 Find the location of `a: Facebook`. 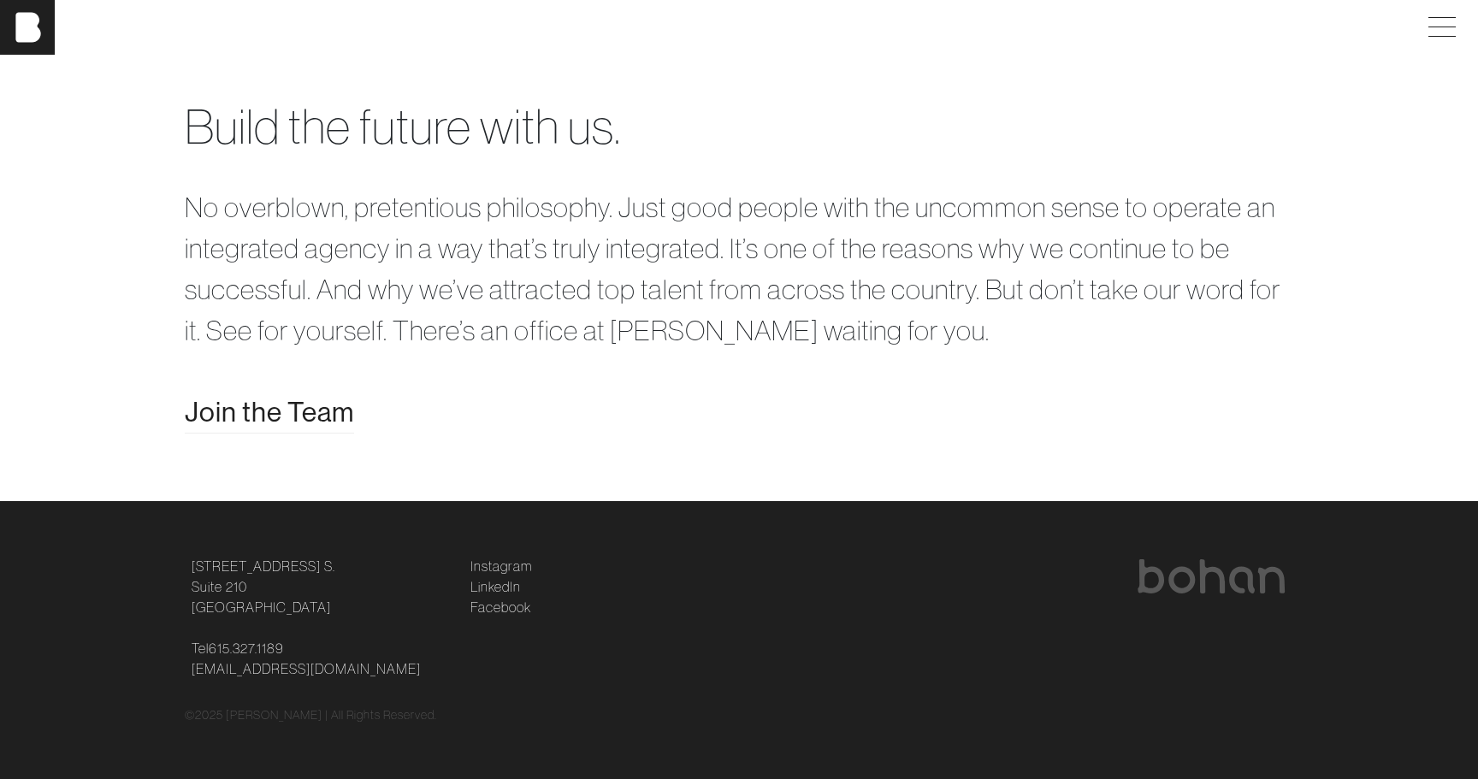

a: Facebook is located at coordinates (500, 607).